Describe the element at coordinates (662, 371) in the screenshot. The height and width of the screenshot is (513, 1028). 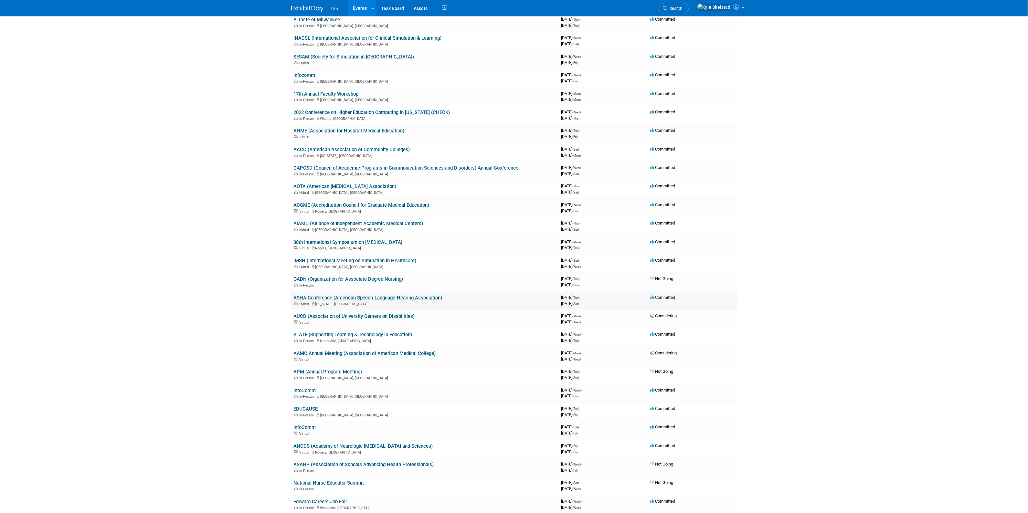
I see `span: Not Going` at that location.